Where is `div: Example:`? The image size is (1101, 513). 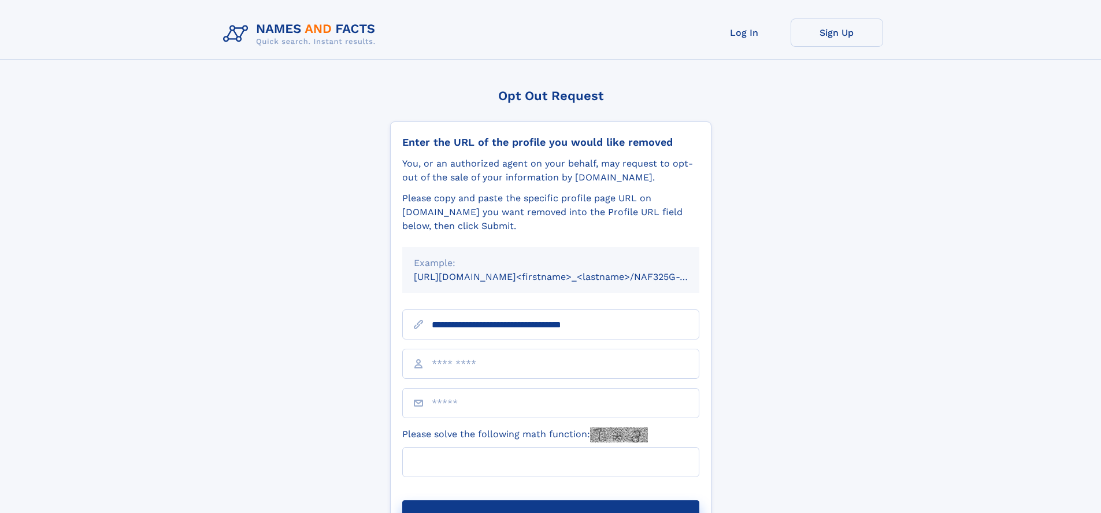 div: Example: is located at coordinates (551, 263).